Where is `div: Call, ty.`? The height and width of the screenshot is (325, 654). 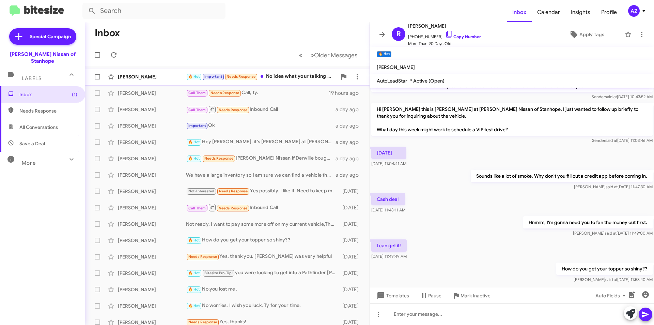 div: Call, ty. is located at coordinates (257, 93).